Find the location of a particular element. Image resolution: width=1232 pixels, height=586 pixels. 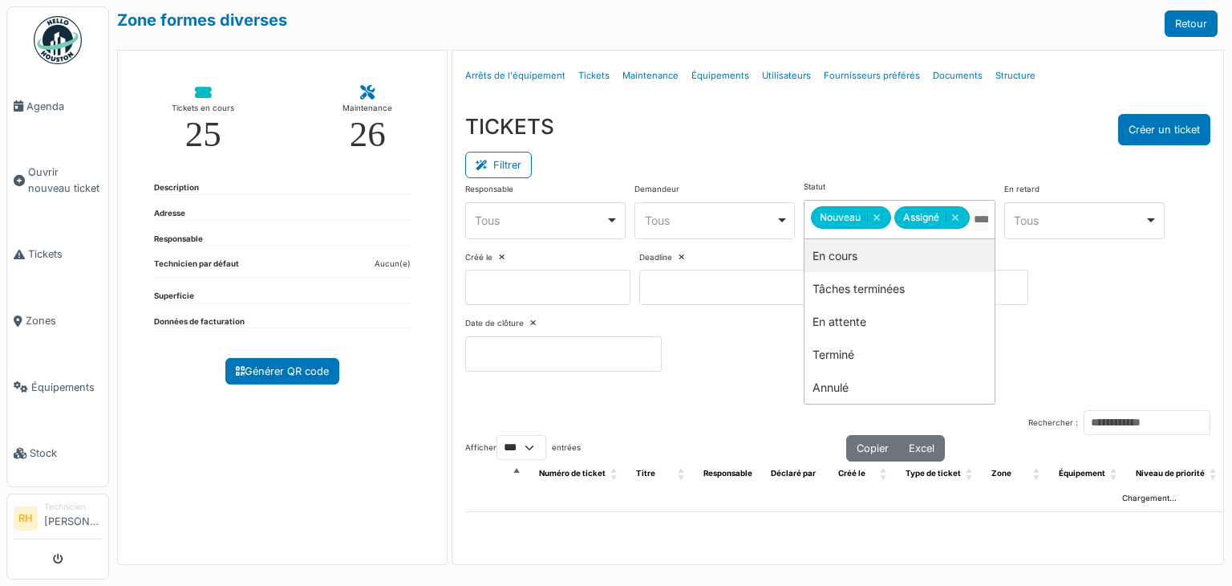

dt: Responsable is located at coordinates (178, 239).